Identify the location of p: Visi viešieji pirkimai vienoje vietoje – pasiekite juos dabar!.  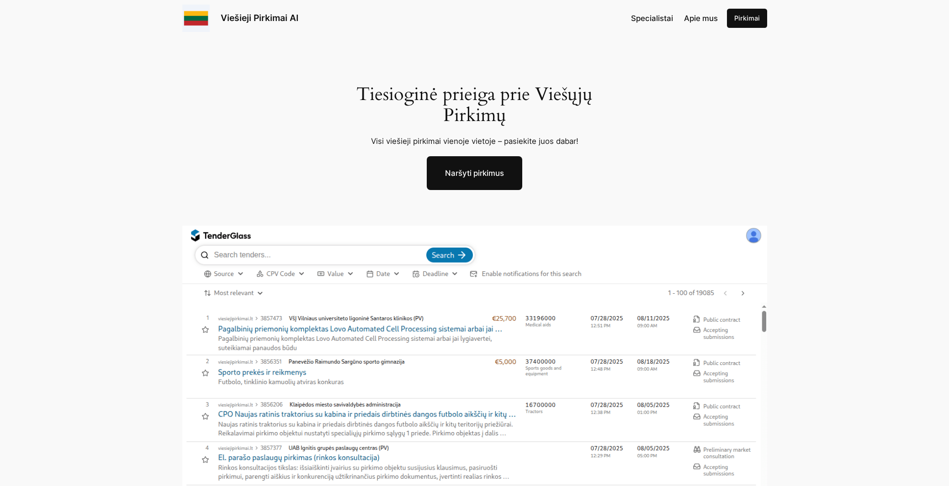
(474, 141).